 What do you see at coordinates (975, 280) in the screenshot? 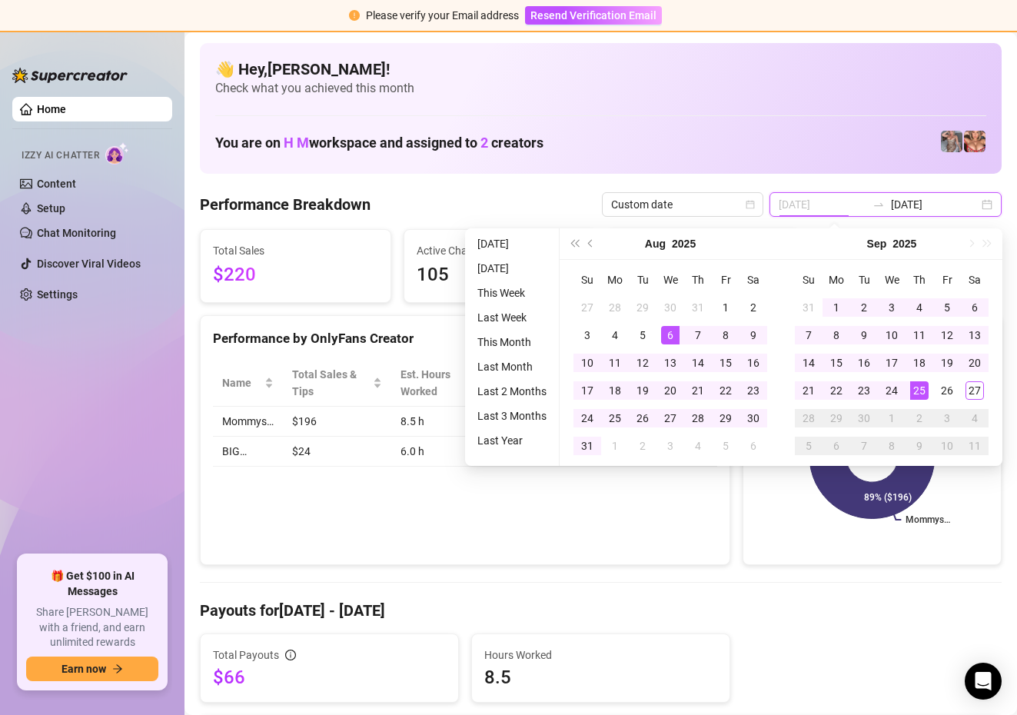
I see `th: Sa` at bounding box center [975, 280].